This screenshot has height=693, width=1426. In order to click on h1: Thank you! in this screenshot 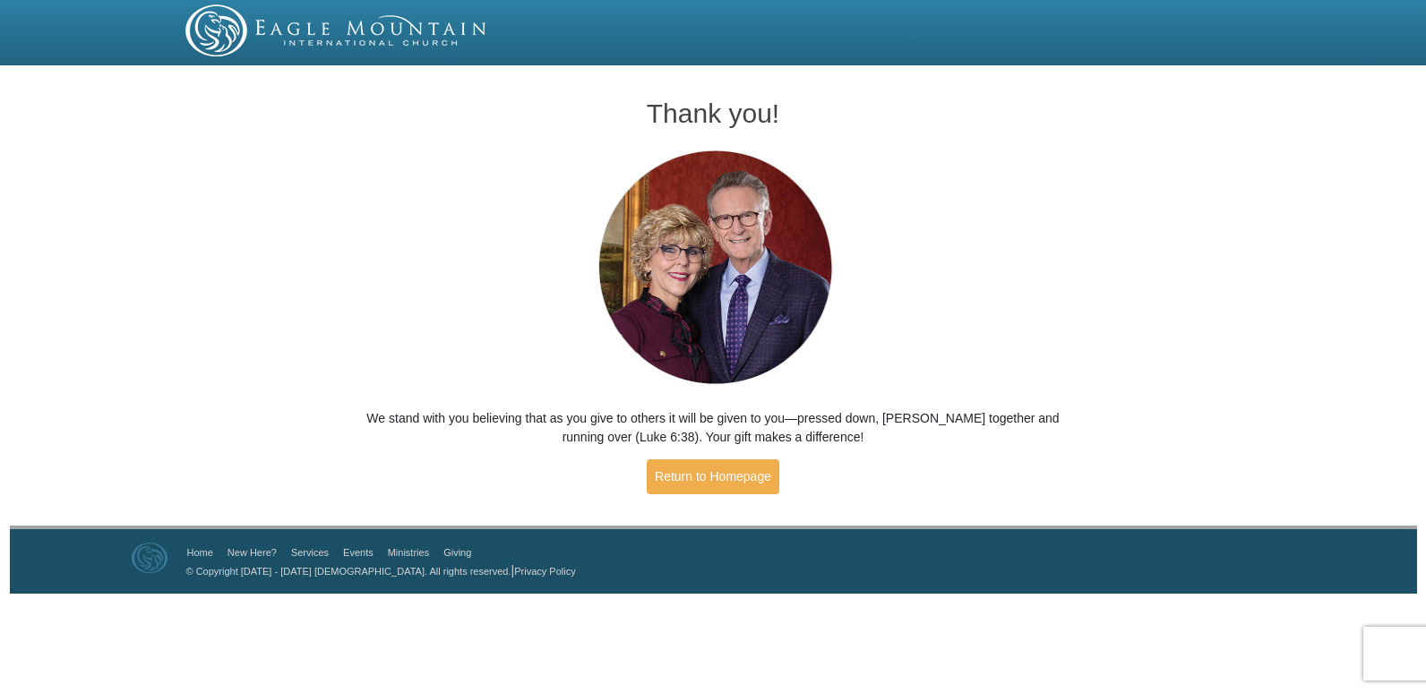, I will do `click(713, 113)`.